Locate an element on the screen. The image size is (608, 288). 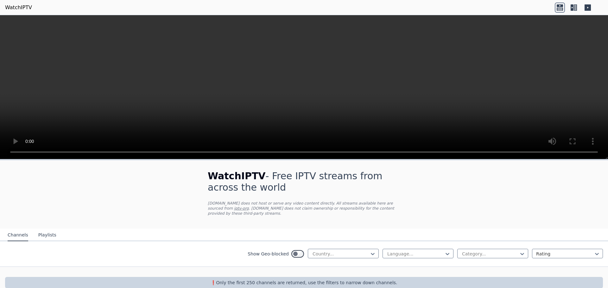
label: Show Geo-blocked is located at coordinates (268, 254).